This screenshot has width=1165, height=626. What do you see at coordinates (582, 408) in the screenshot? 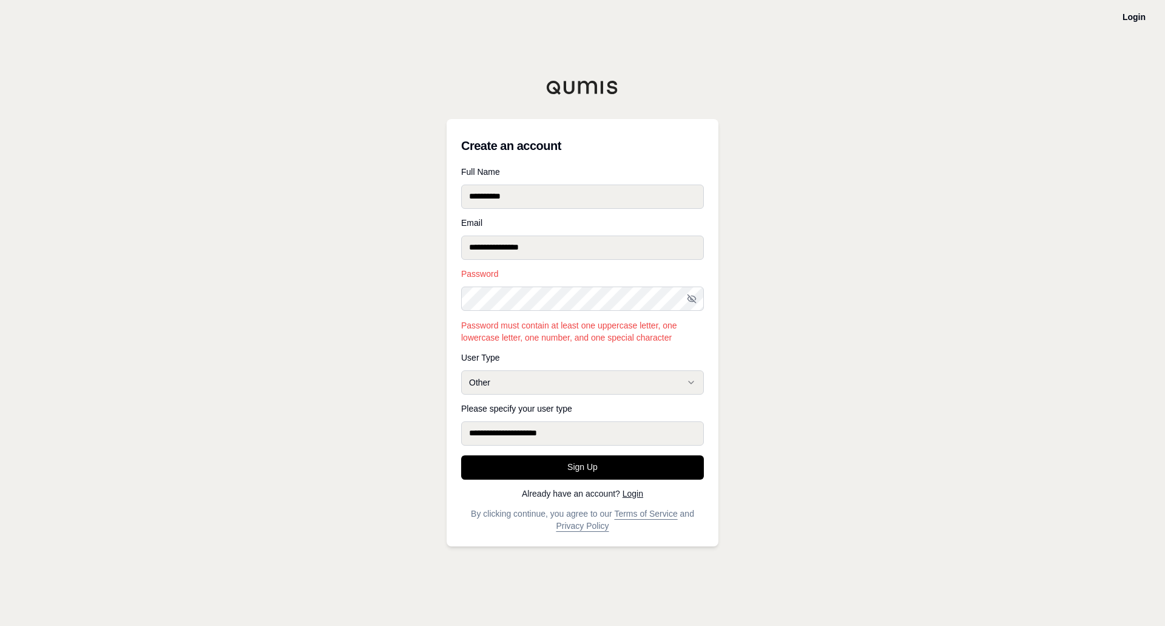
I see `label: Please specify your user type` at bounding box center [582, 408].